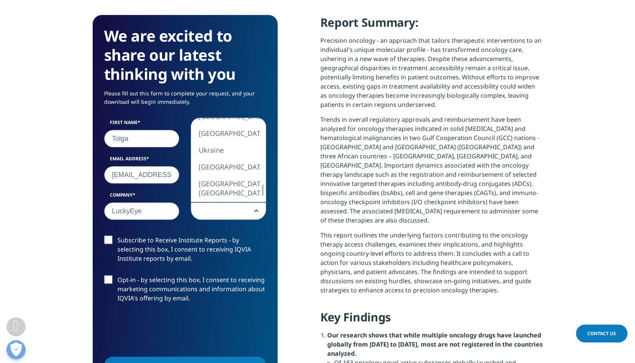 Image resolution: width=635 pixels, height=363 pixels. Describe the element at coordinates (142, 161) in the screenshot. I see `label: Email Address` at that location.